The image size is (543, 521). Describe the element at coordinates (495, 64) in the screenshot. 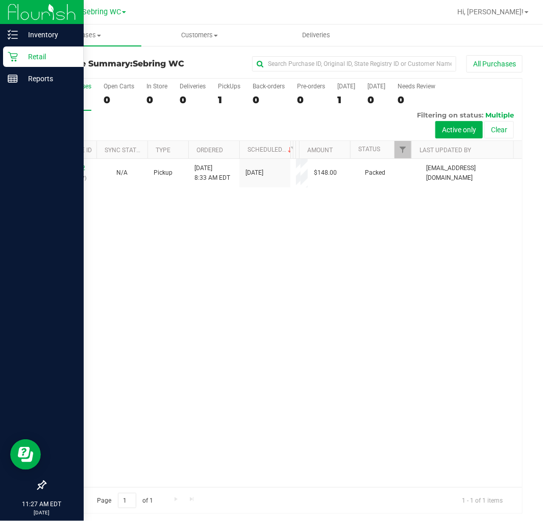

I see `button: All Purchases` at that location.